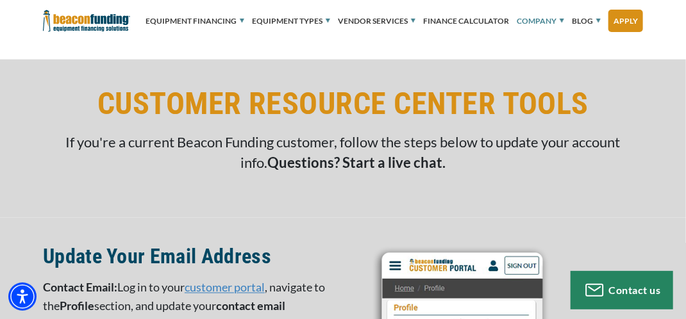 The image size is (686, 319). Describe the element at coordinates (635, 290) in the screenshot. I see `span: Contact us` at that location.